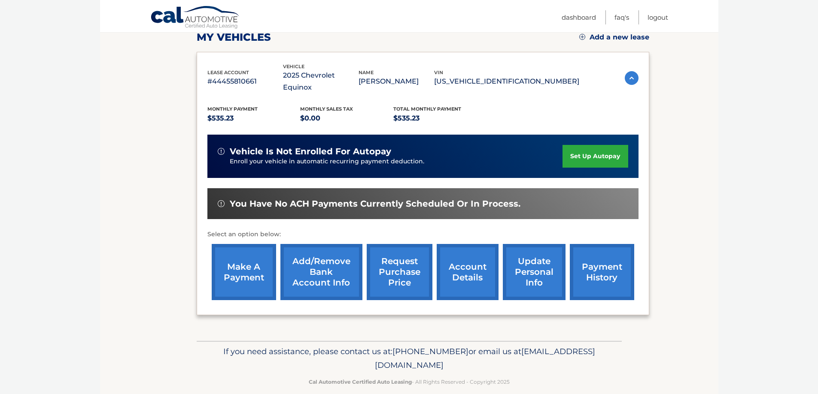  Describe the element at coordinates (326, 109) in the screenshot. I see `span: Monthly sales Tax` at that location.